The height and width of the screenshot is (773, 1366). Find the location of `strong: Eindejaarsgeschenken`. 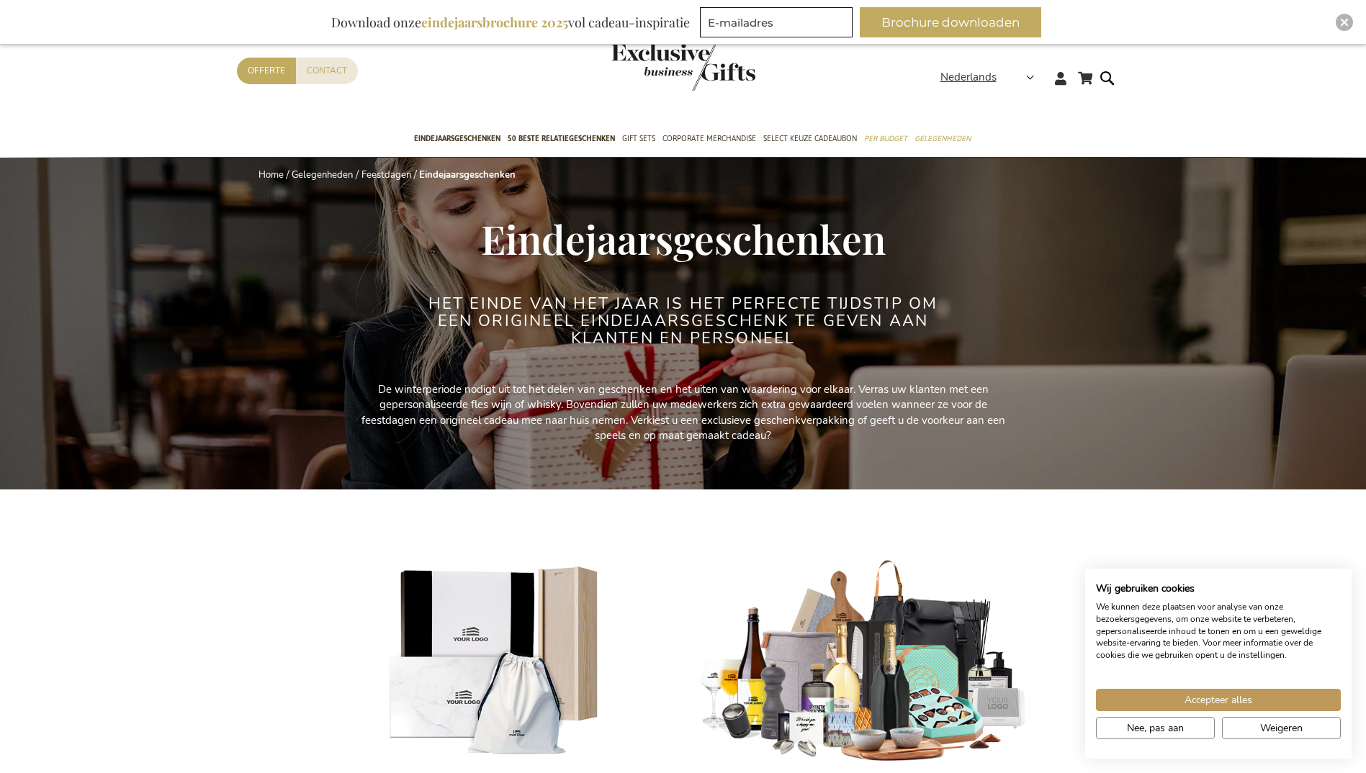

strong: Eindejaarsgeschenken is located at coordinates (467, 175).